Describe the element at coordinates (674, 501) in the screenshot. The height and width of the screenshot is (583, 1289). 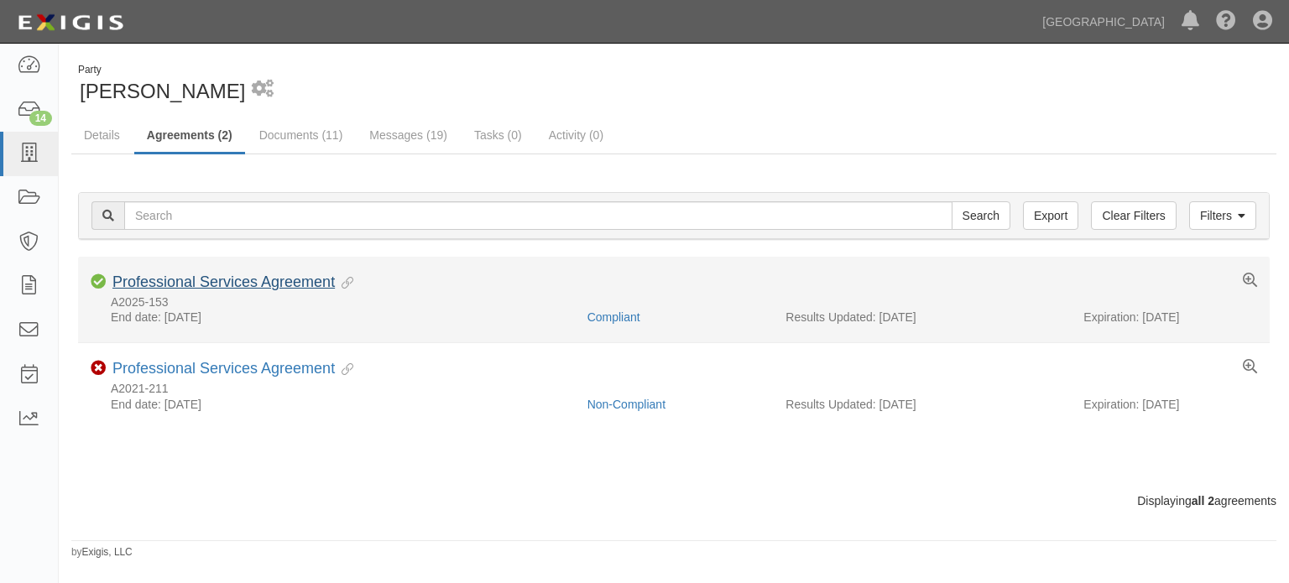
I see `div: Displaying agreements` at that location.